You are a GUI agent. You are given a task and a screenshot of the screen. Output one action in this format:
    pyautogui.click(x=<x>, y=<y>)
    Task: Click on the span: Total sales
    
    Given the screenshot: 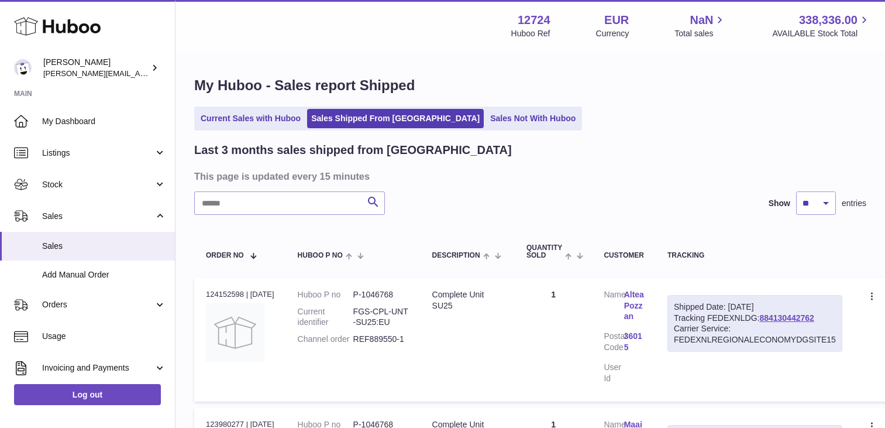 What is the action you would take?
    pyautogui.click(x=700, y=33)
    